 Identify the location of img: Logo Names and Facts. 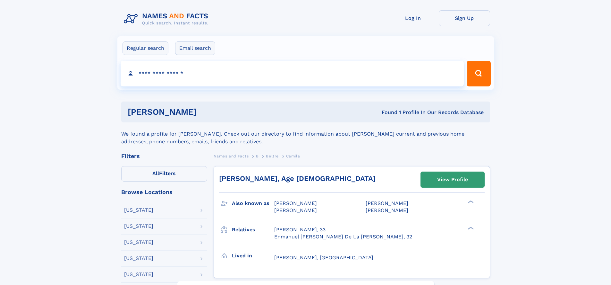
(168, 19).